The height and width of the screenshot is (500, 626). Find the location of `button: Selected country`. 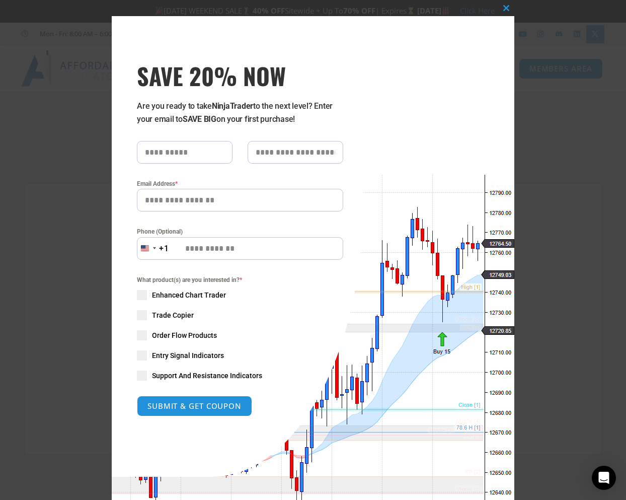

button: Selected country is located at coordinates (153, 248).